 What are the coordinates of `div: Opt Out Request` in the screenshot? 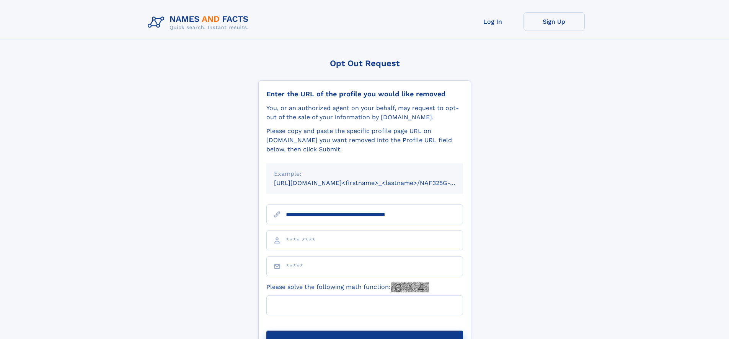 It's located at (365, 63).